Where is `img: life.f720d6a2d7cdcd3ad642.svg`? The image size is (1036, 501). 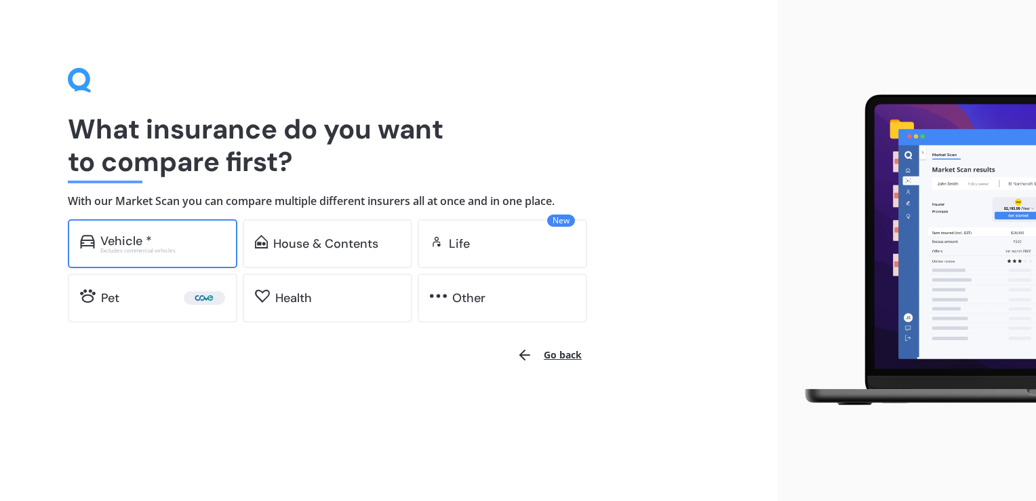
img: life.f720d6a2d7cdcd3ad642.svg is located at coordinates (437, 241).